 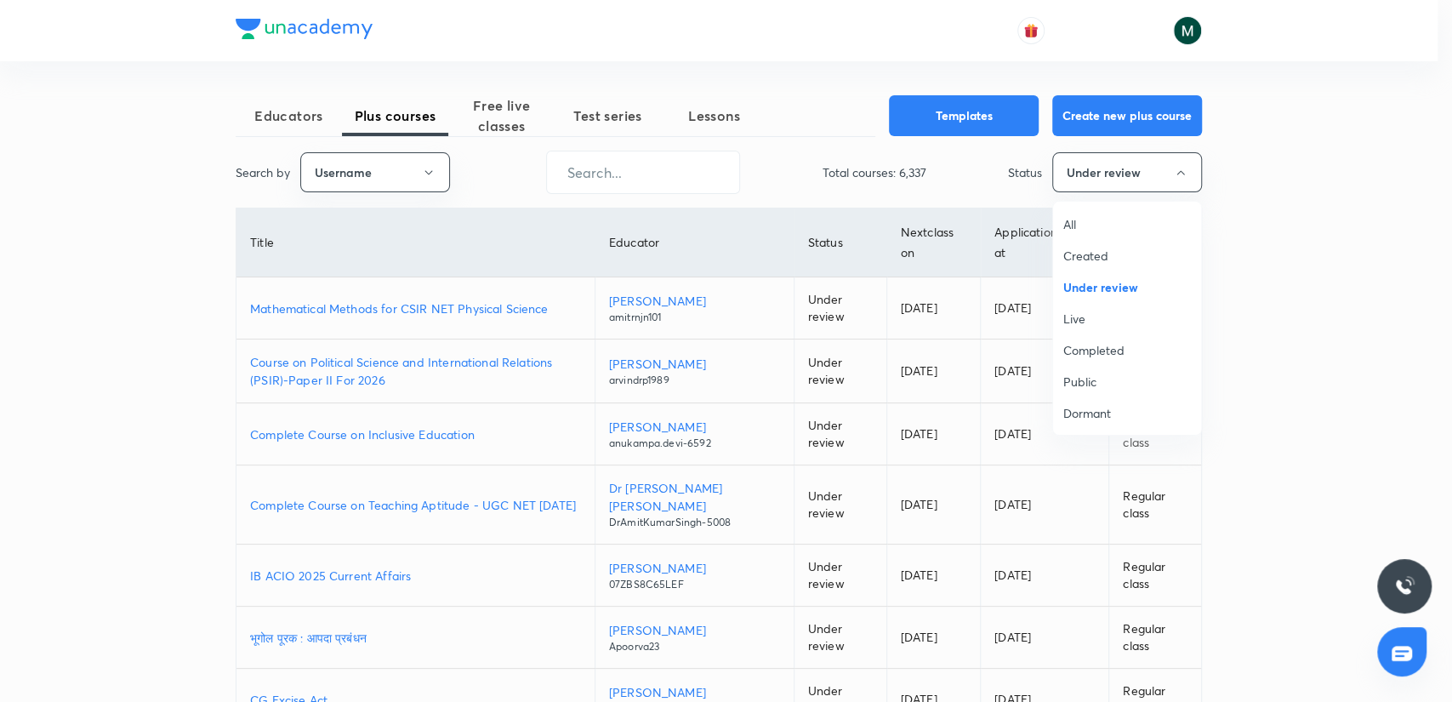 What do you see at coordinates (1127, 255) in the screenshot?
I see `span: Created` at bounding box center [1127, 255].